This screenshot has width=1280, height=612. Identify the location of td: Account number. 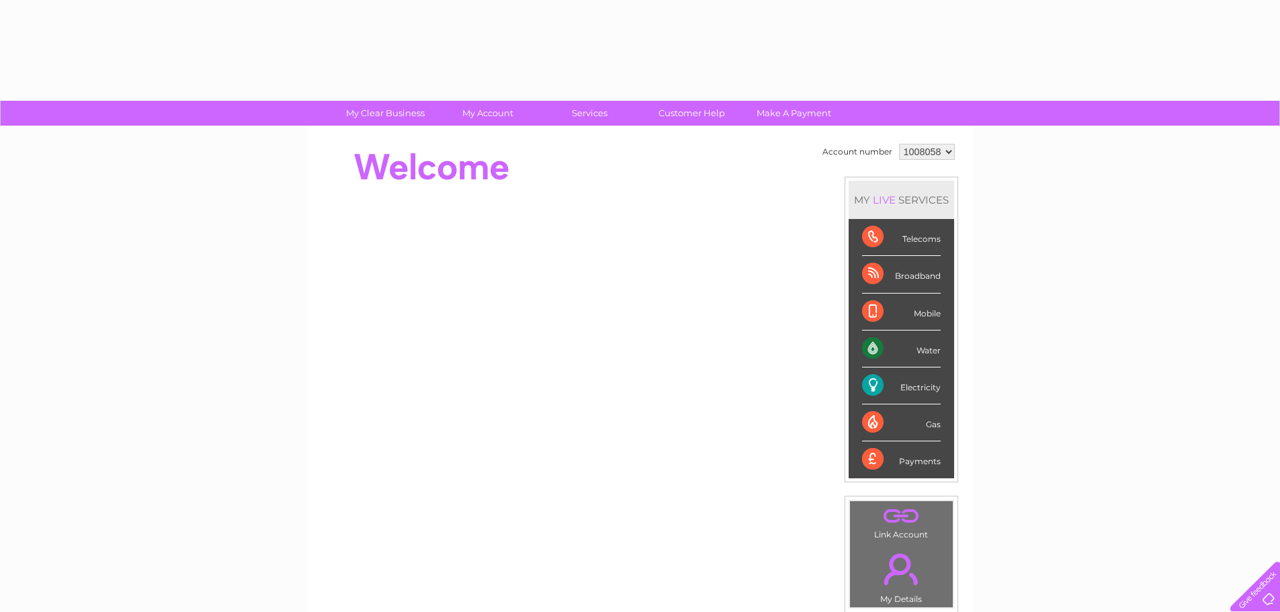
(857, 152).